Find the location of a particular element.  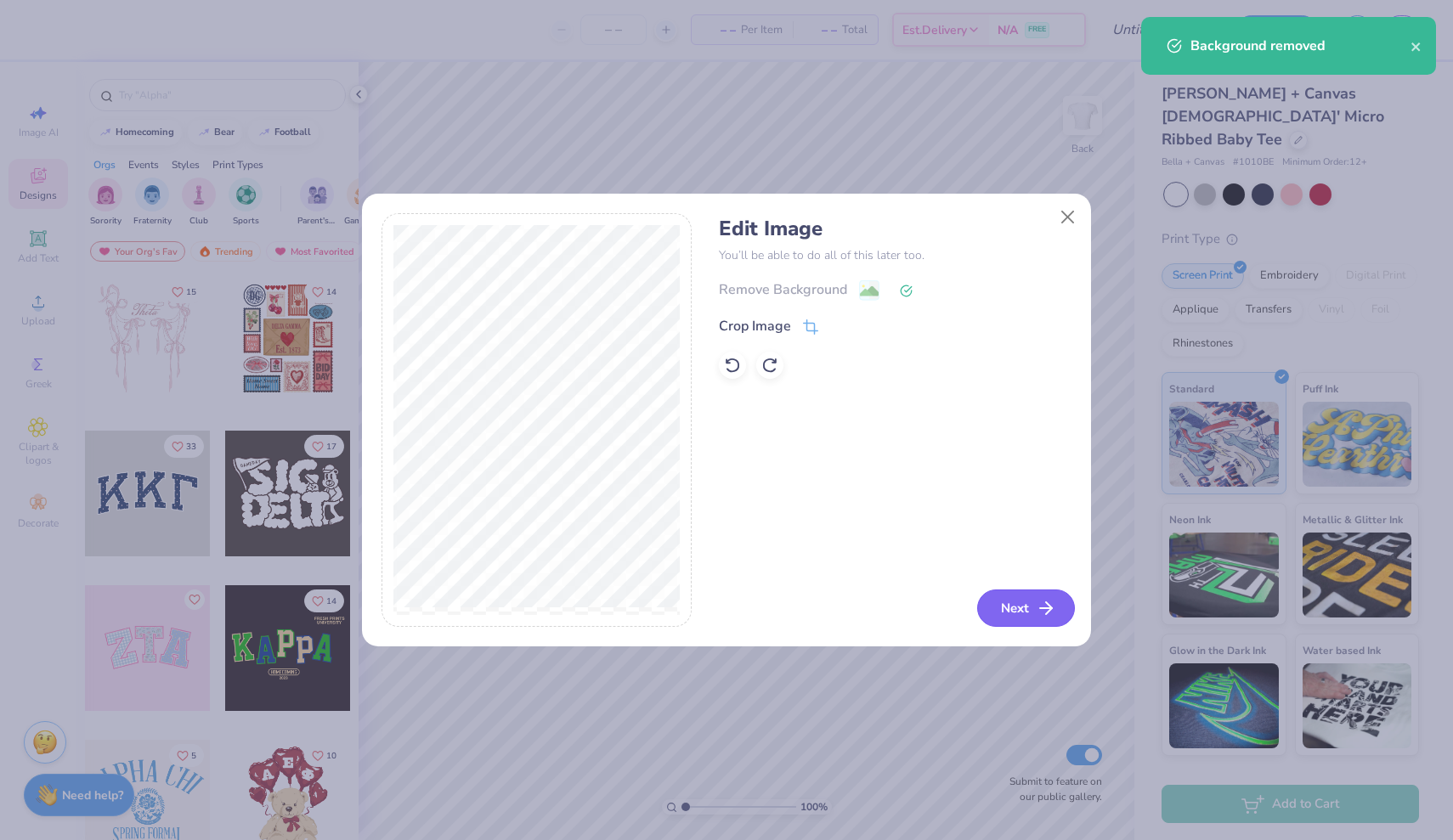

div: Crop Image is located at coordinates (754, 326).